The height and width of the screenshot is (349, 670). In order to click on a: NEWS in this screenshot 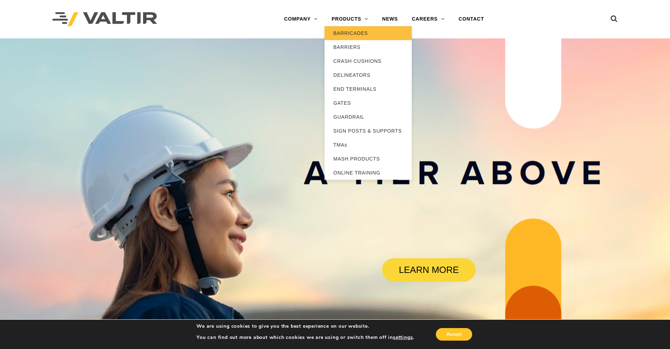, I will do `click(390, 19)`.